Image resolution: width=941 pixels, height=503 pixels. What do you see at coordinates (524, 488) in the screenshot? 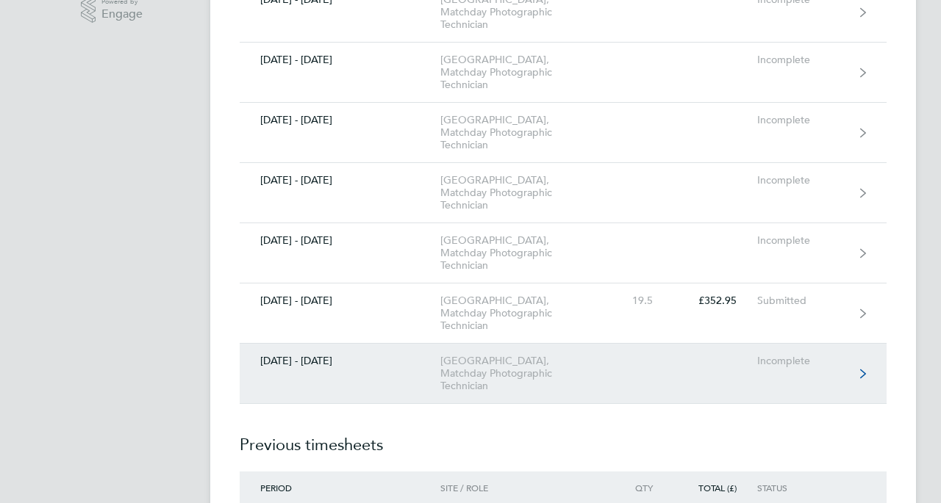
I see `div: Site / Role` at bounding box center [524, 488].